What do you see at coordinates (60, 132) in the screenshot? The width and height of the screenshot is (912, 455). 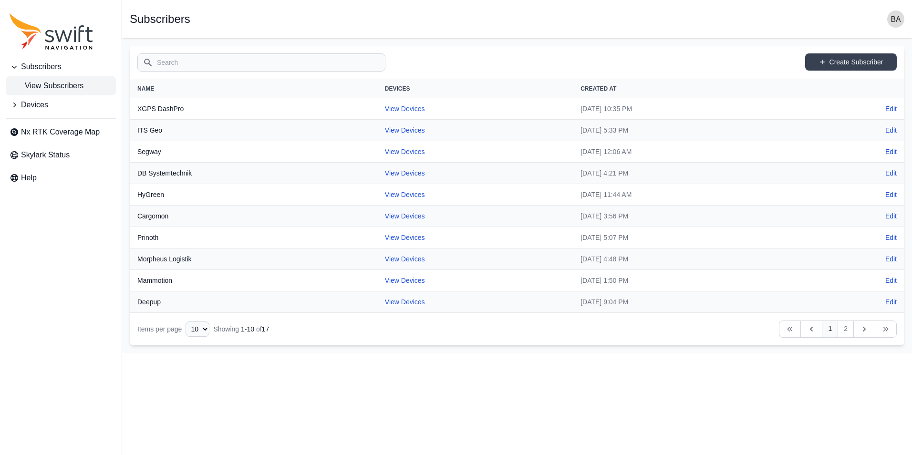 I see `span: Nx RTK Coverage Map` at bounding box center [60, 132].